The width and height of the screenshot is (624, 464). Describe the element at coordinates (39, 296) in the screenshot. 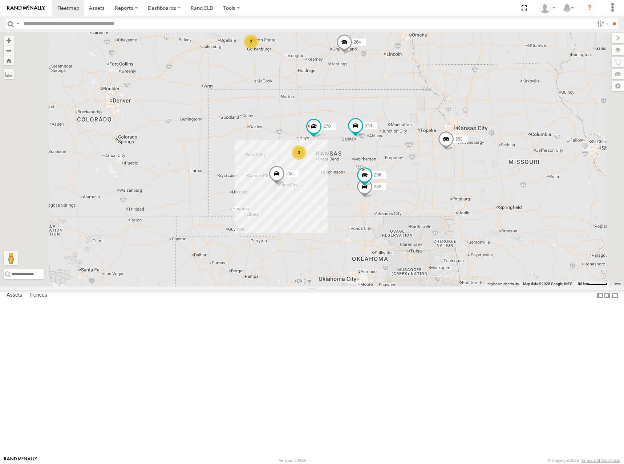

I see `label: Fences` at that location.